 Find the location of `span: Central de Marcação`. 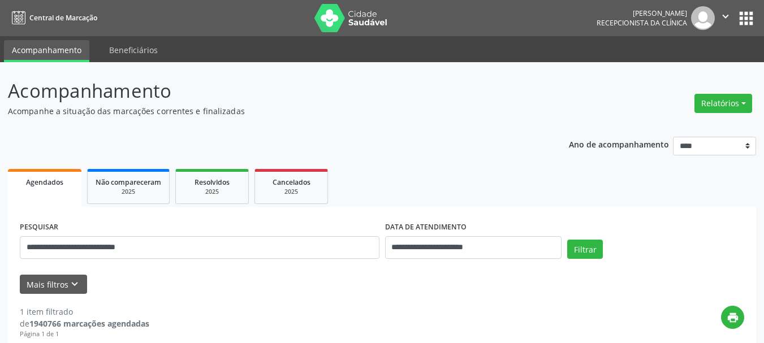

span: Central de Marcação is located at coordinates (63, 18).